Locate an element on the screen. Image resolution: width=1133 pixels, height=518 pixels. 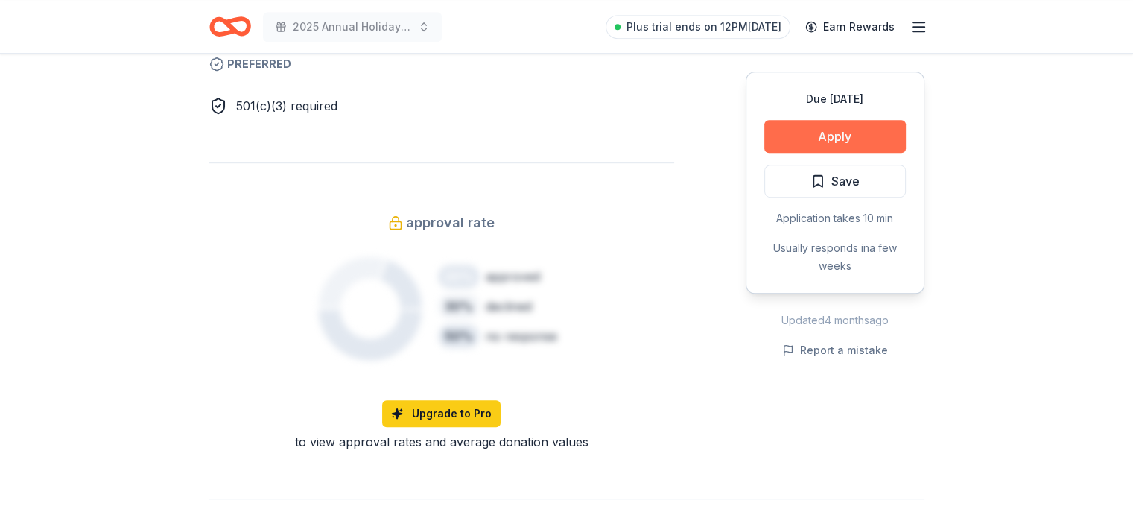
span: approval rate is located at coordinates (450, 223).